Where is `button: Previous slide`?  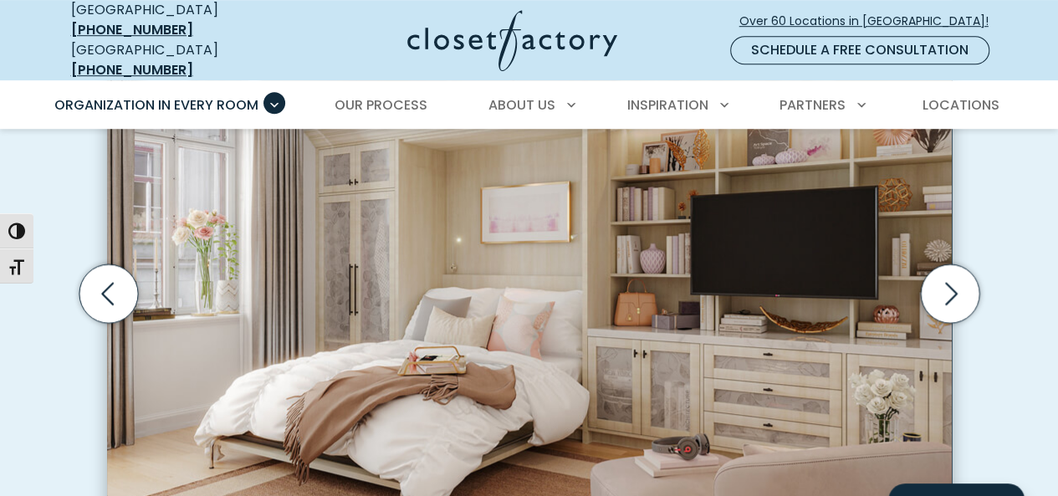 button: Previous slide is located at coordinates (109, 294).